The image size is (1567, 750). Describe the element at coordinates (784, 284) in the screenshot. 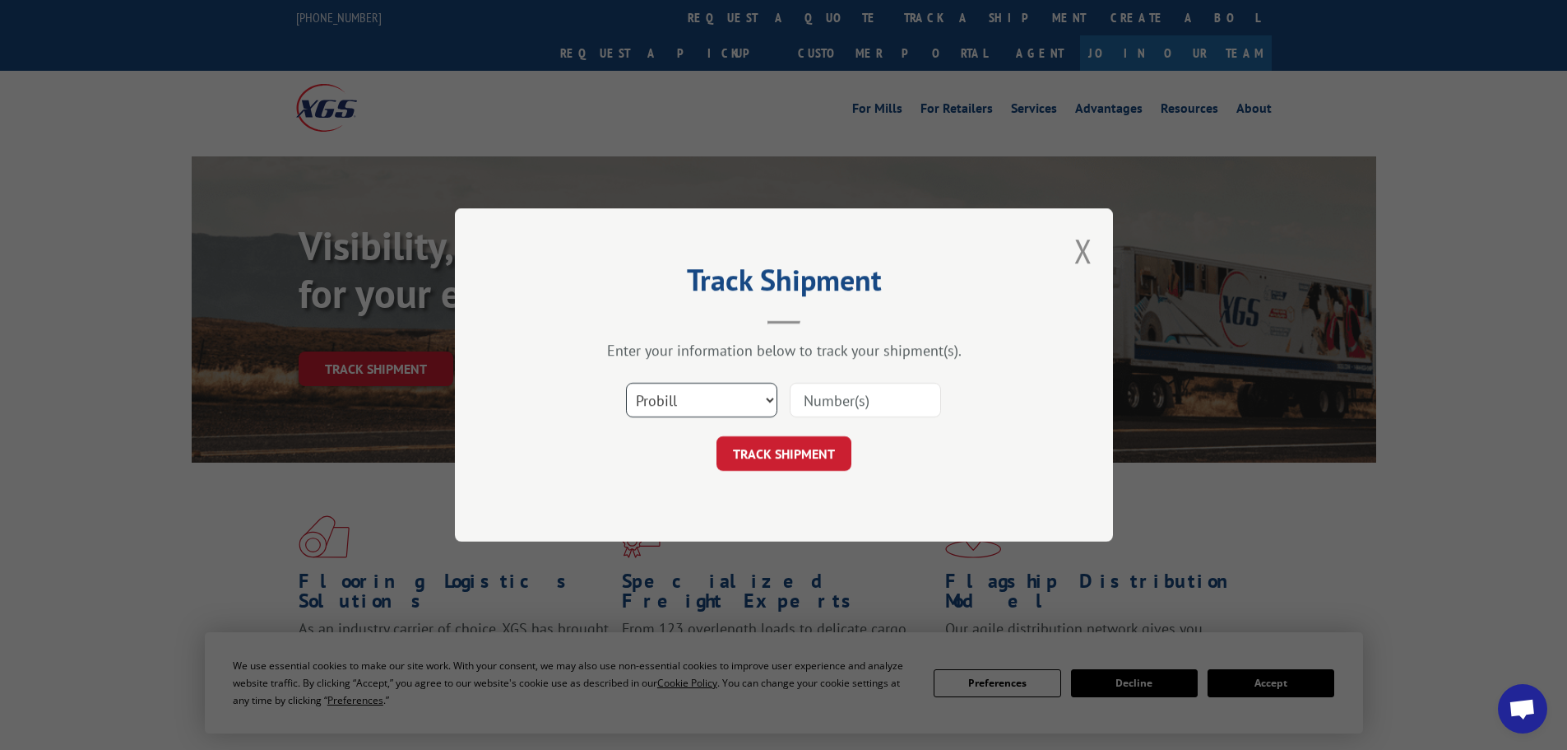

I see `h2: Track Shipment` at that location.